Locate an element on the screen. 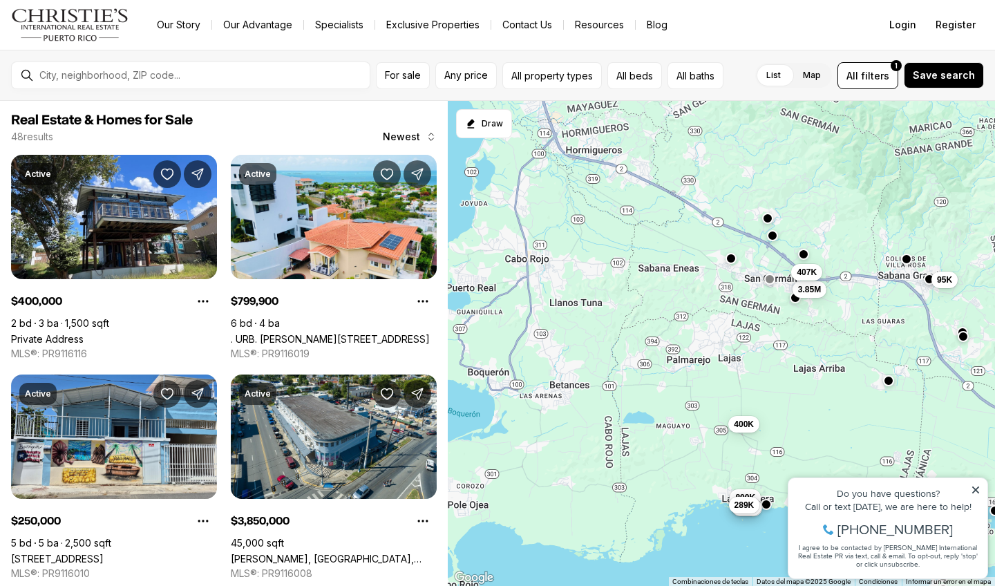 The height and width of the screenshot is (586, 995). button: Save search is located at coordinates (944, 75).